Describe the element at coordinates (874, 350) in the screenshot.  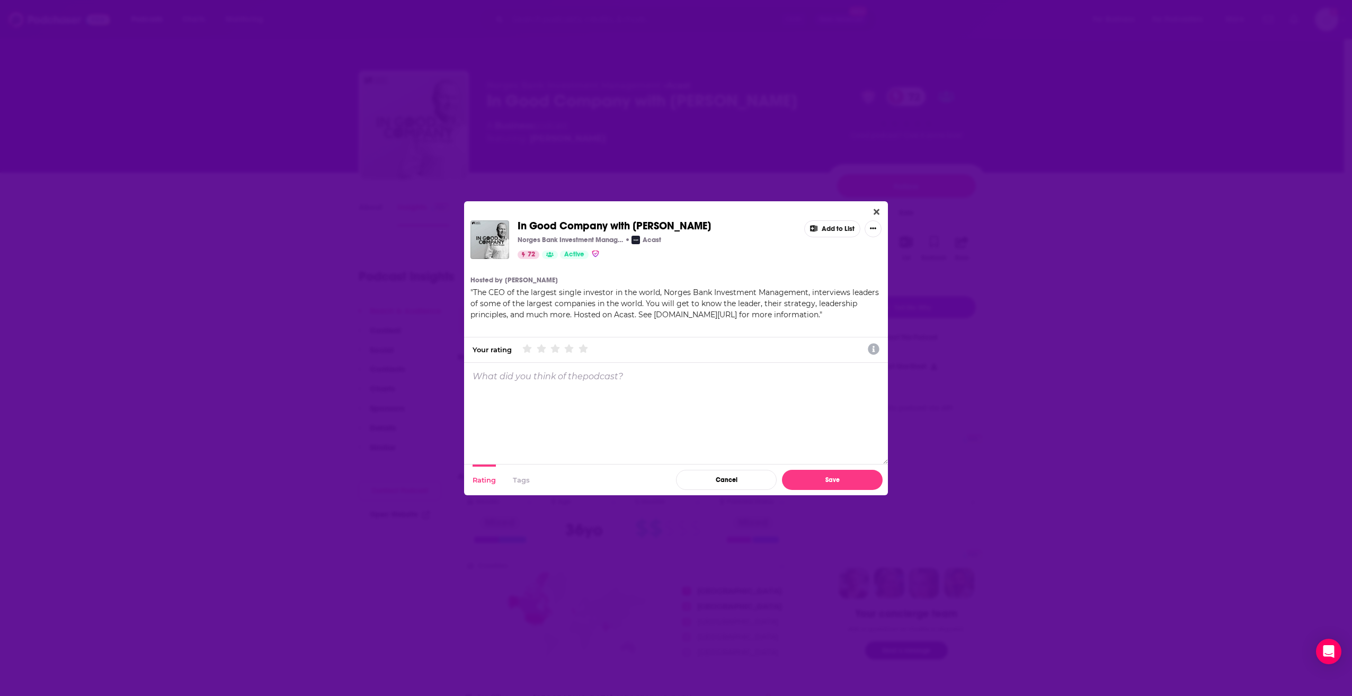
I see `a: Show additional information` at that location.